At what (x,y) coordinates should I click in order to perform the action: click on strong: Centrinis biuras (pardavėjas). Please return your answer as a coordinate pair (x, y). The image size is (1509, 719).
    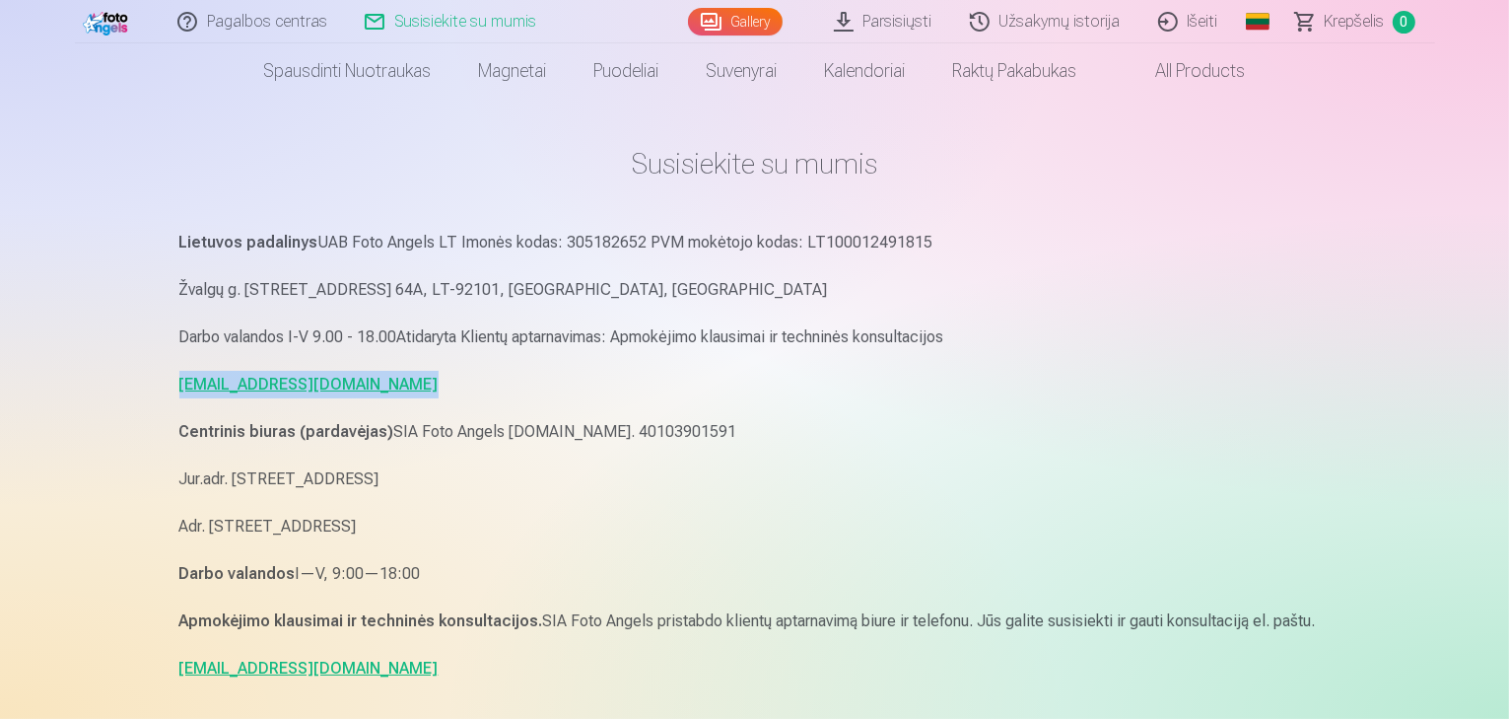
    Looking at the image, I should click on (287, 431).